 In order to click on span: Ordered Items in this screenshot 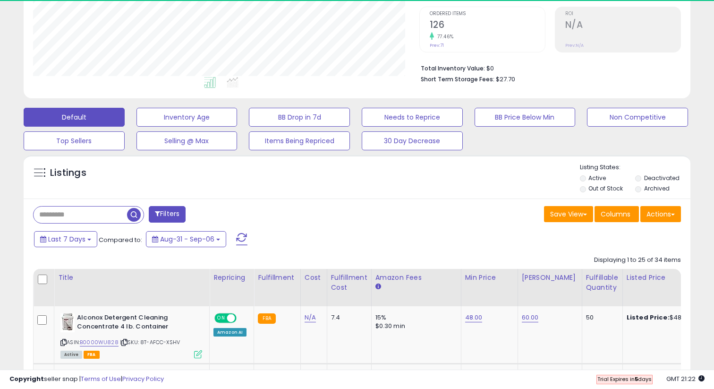, I will do `click(487, 14)`.